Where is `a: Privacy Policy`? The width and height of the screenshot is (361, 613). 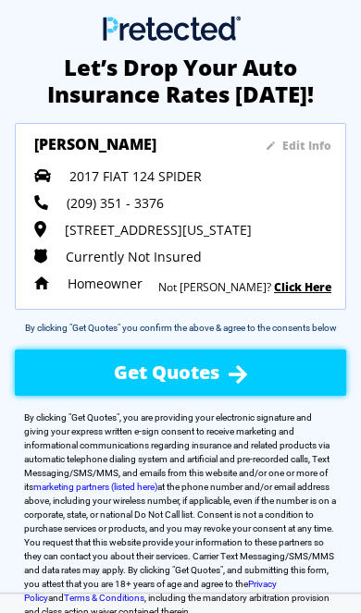
a: Privacy Policy is located at coordinates (150, 591).